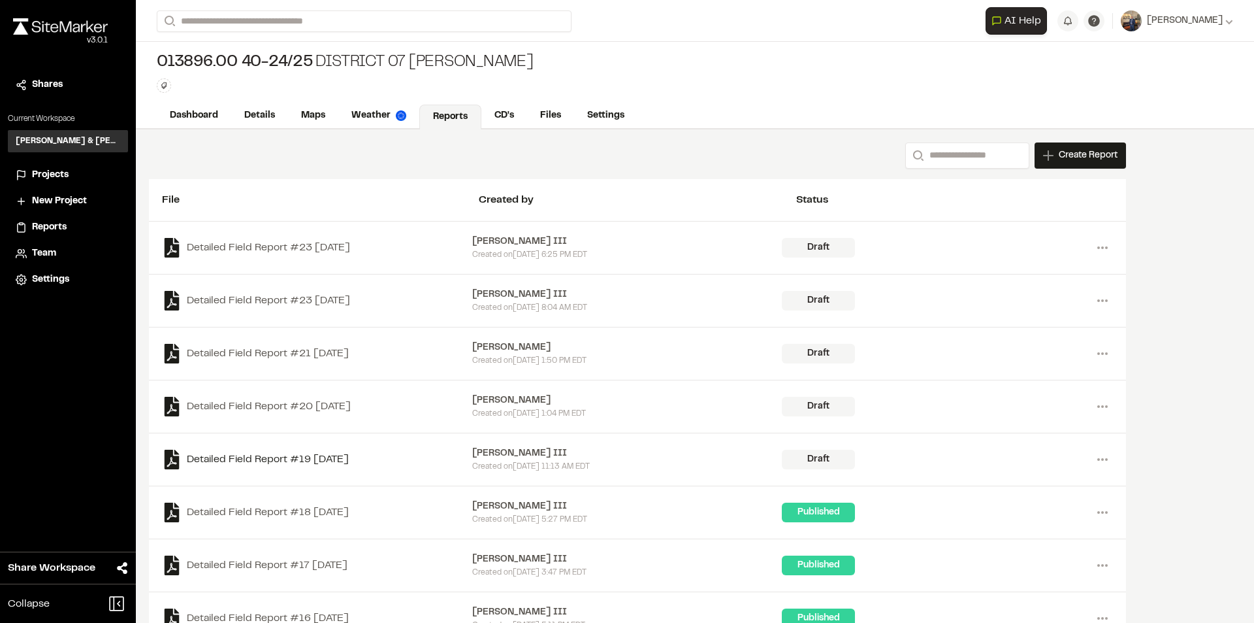 The height and width of the screenshot is (623, 1254). What do you see at coordinates (401, 116) in the screenshot?
I see `img: precipai.png` at bounding box center [401, 116].